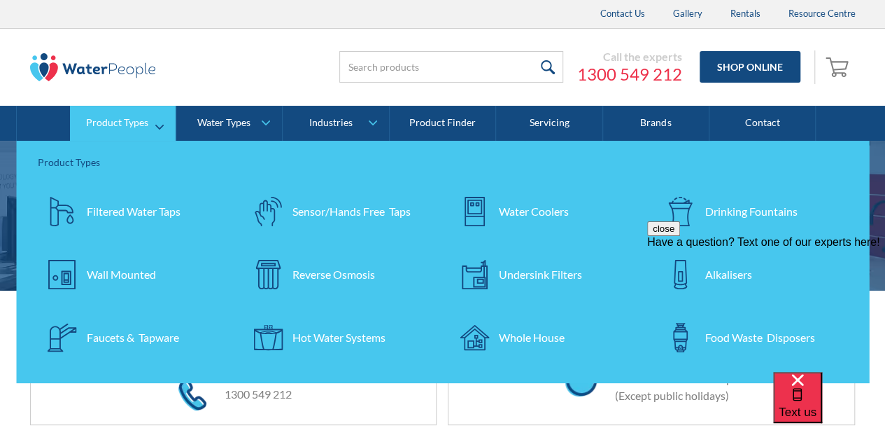 This screenshot has width=885, height=442. I want to click on div: Call the experts, so click(630, 57).